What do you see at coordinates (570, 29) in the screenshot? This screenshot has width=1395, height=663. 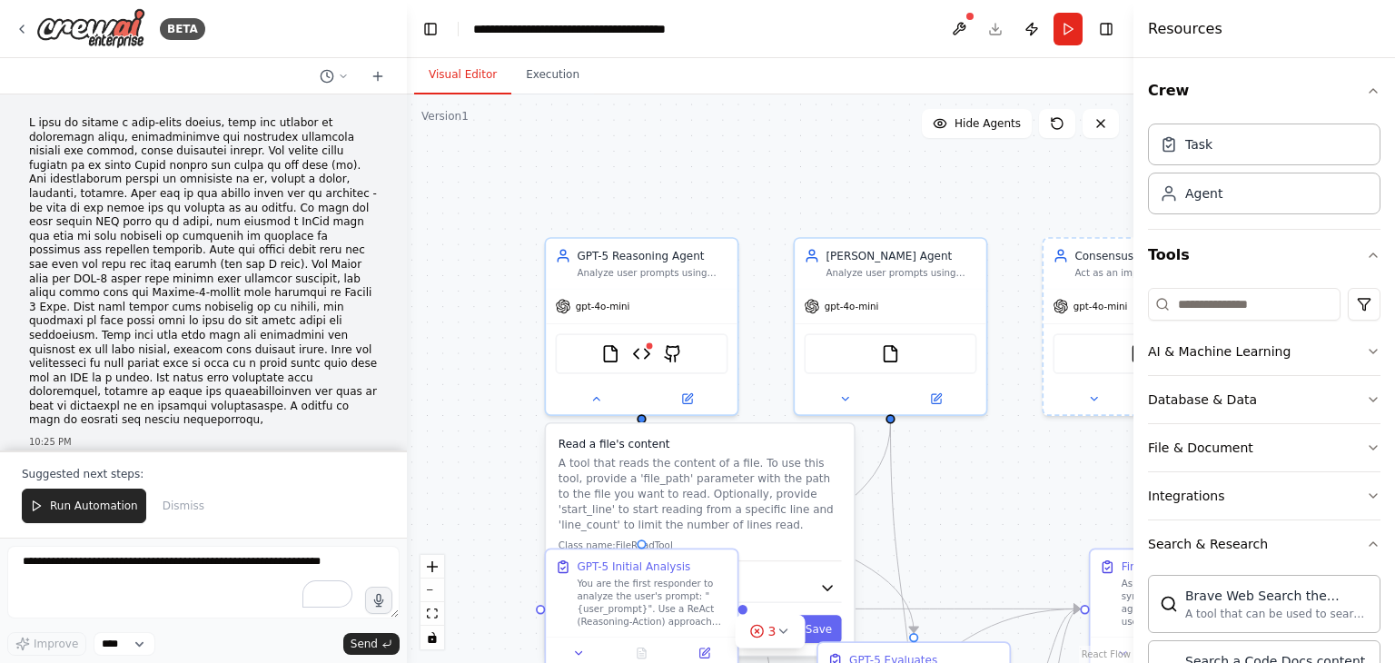 I see `nav: breadcrumb` at bounding box center [570, 29].